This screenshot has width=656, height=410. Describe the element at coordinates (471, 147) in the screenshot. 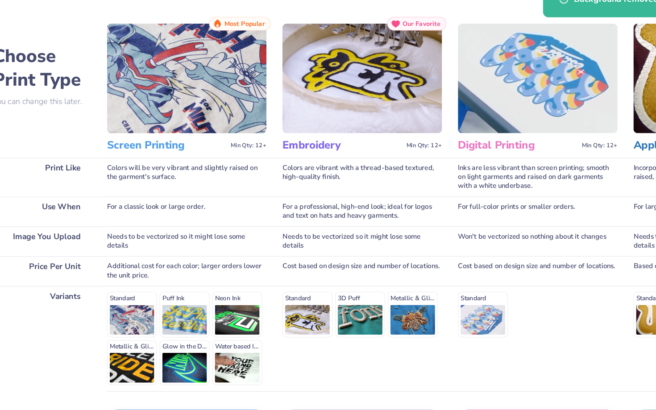

I see `h3: Digital Printing` at that location.